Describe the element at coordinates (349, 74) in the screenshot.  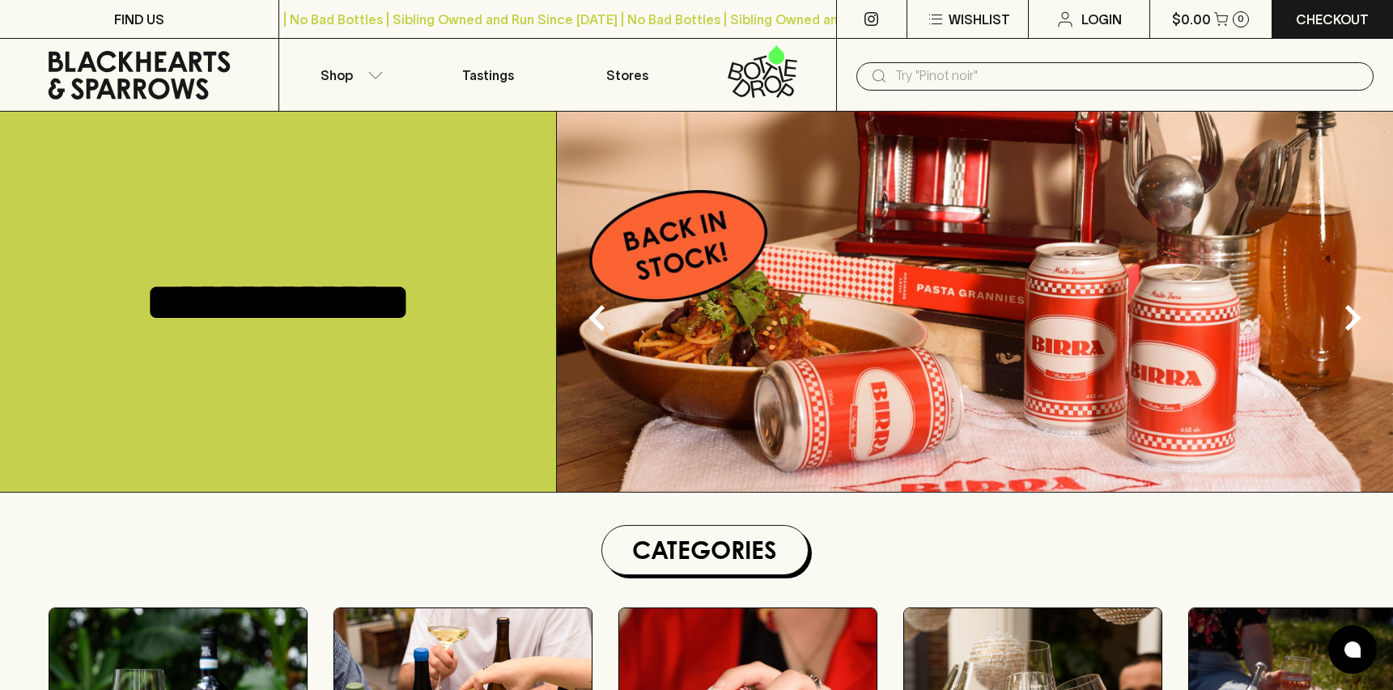
I see `button: Shop` at that location.